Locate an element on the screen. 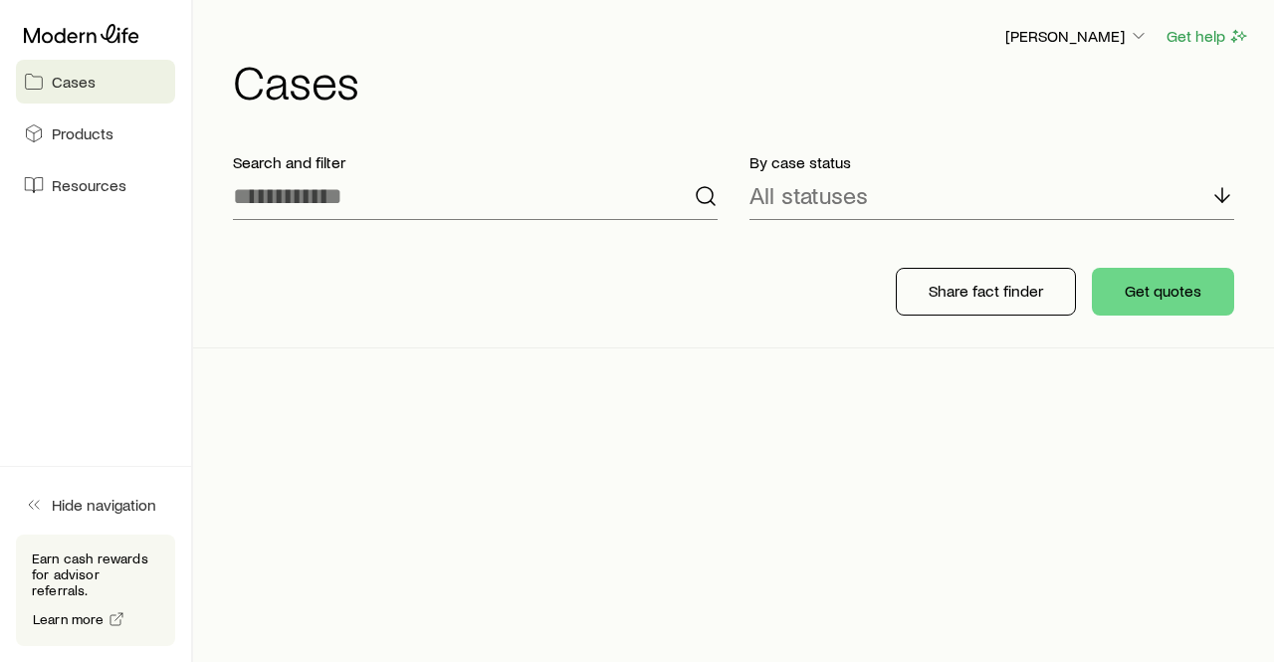  button: Get help is located at coordinates (1208, 36).